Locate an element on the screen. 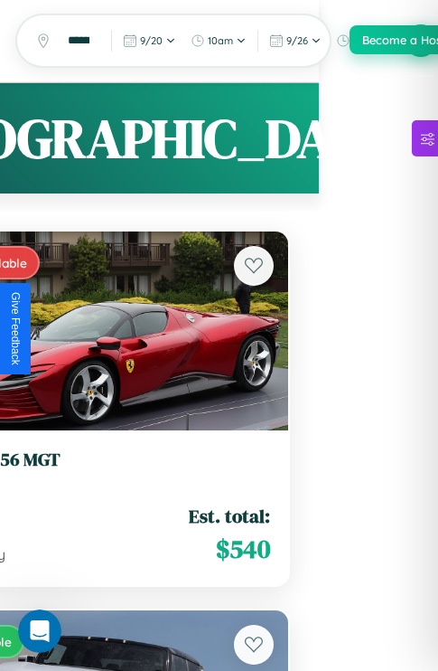 Image resolution: width=438 pixels, height=671 pixels. div: Give Feedback is located at coordinates (15, 328).